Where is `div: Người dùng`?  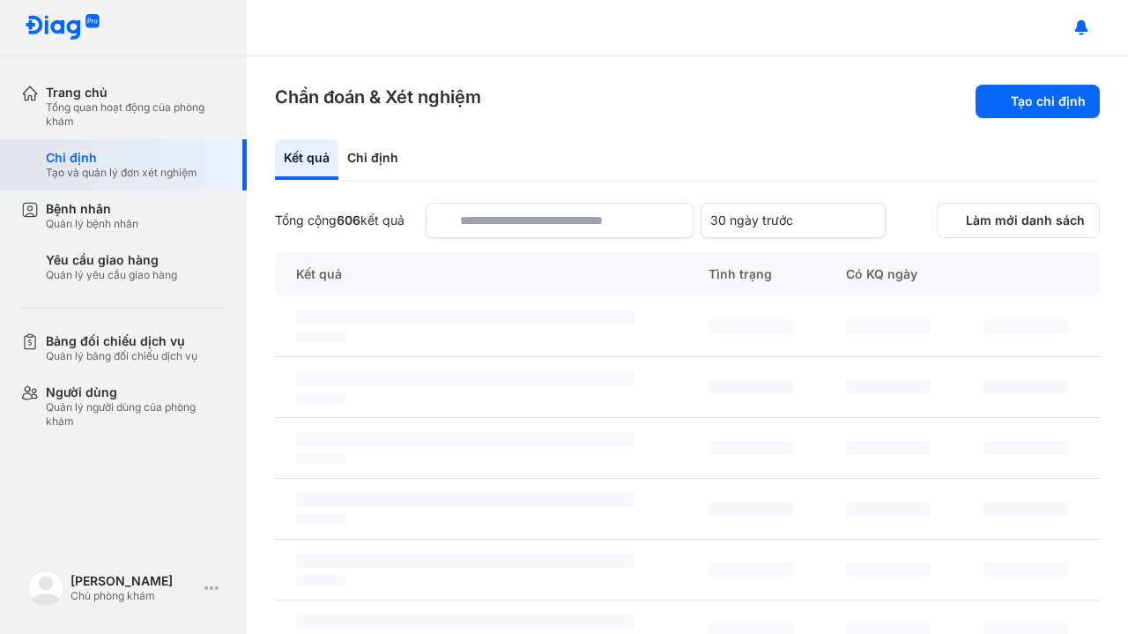 div: Người dùng is located at coordinates (136, 392).